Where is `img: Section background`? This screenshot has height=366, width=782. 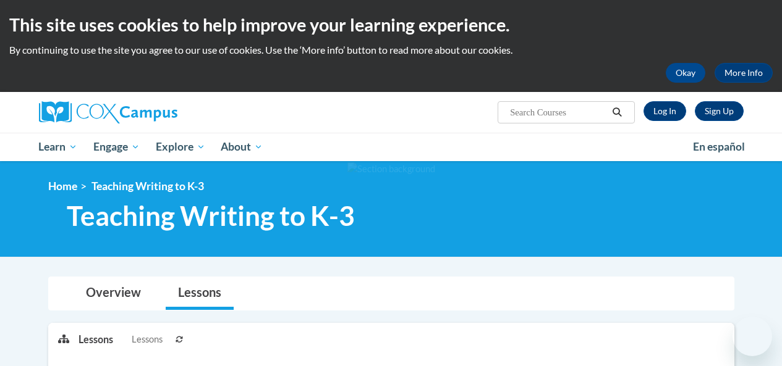
img: Section background is located at coordinates (391, 169).